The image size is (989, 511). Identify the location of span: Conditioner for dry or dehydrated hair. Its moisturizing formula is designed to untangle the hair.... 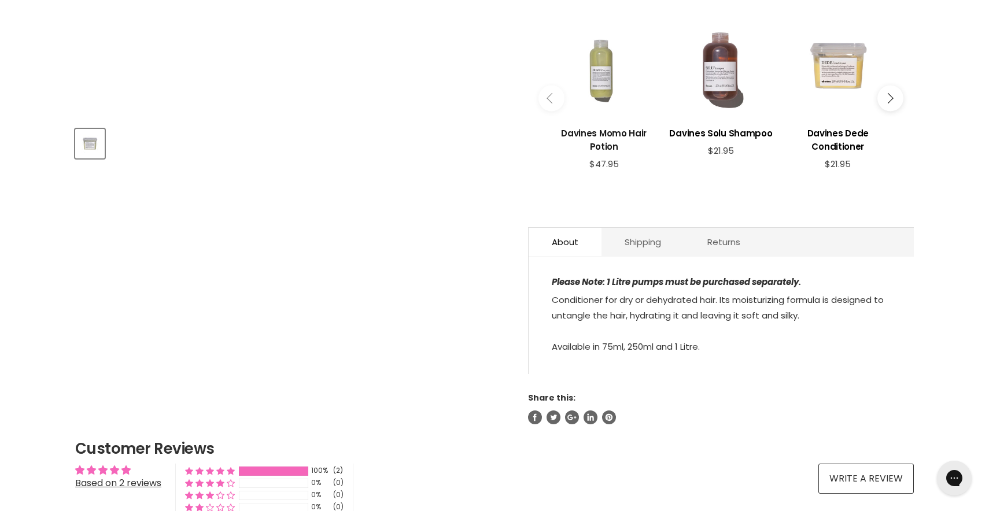
(718, 308).